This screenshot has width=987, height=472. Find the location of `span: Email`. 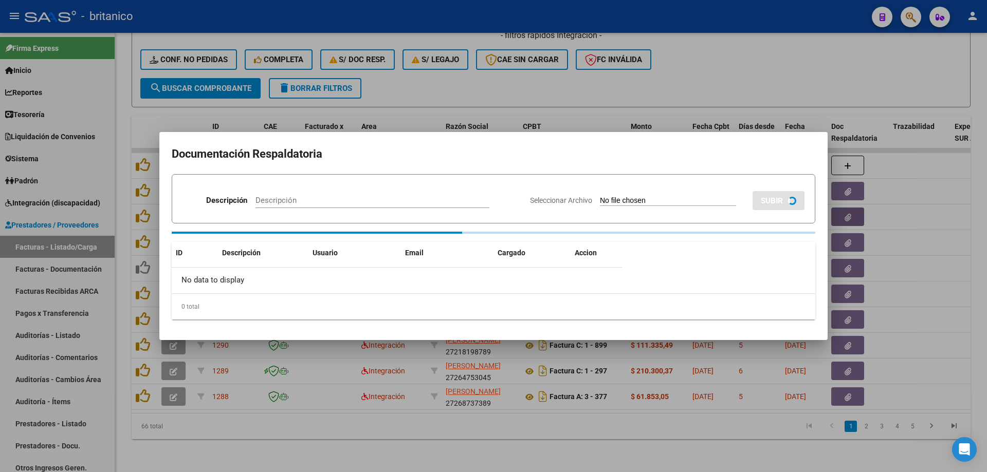

span: Email is located at coordinates (414, 253).